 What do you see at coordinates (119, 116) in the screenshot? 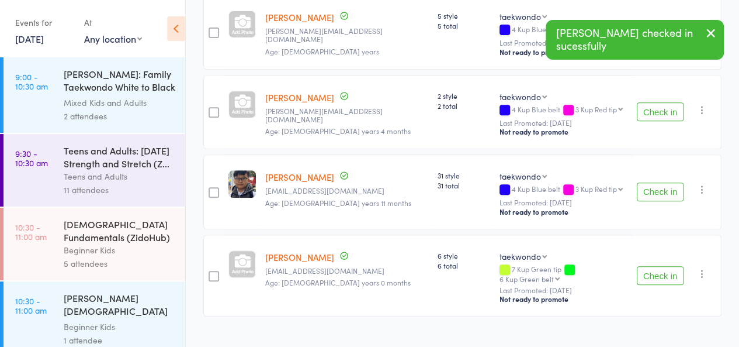
I see `div: 2 attendees` at bounding box center [119, 116].